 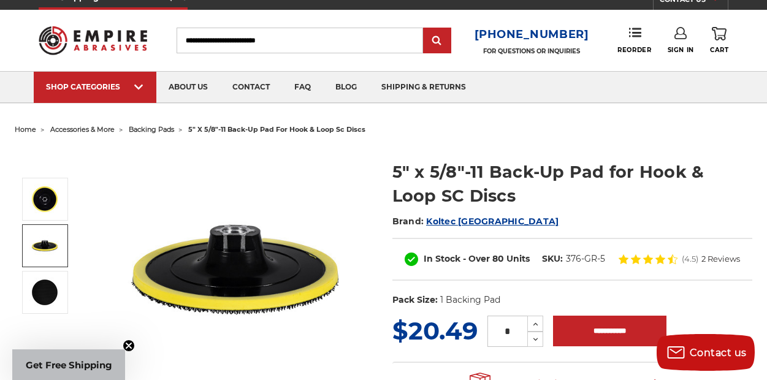 I want to click on span: 80, so click(x=498, y=259).